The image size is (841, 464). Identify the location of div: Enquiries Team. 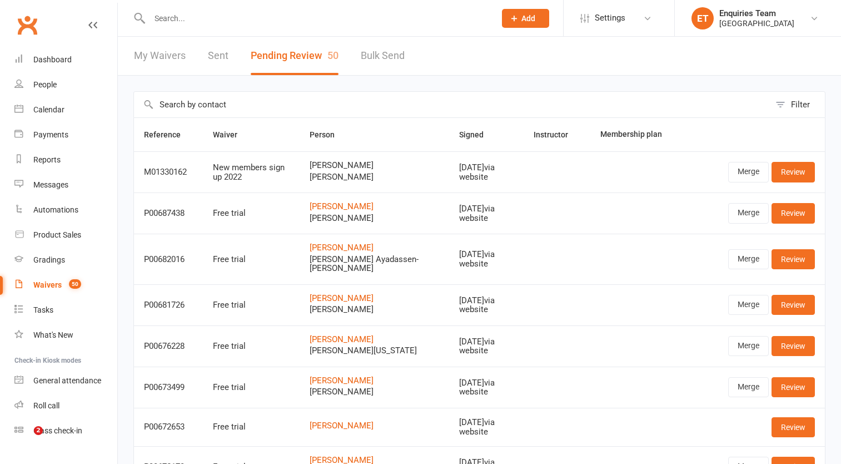
(756, 13).